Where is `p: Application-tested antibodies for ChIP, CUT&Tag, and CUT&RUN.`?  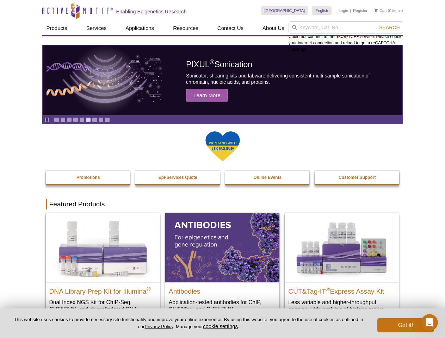
p: Application-tested antibodies for ChIP, CUT&Tag, and CUT&RUN. is located at coordinates (222, 306).